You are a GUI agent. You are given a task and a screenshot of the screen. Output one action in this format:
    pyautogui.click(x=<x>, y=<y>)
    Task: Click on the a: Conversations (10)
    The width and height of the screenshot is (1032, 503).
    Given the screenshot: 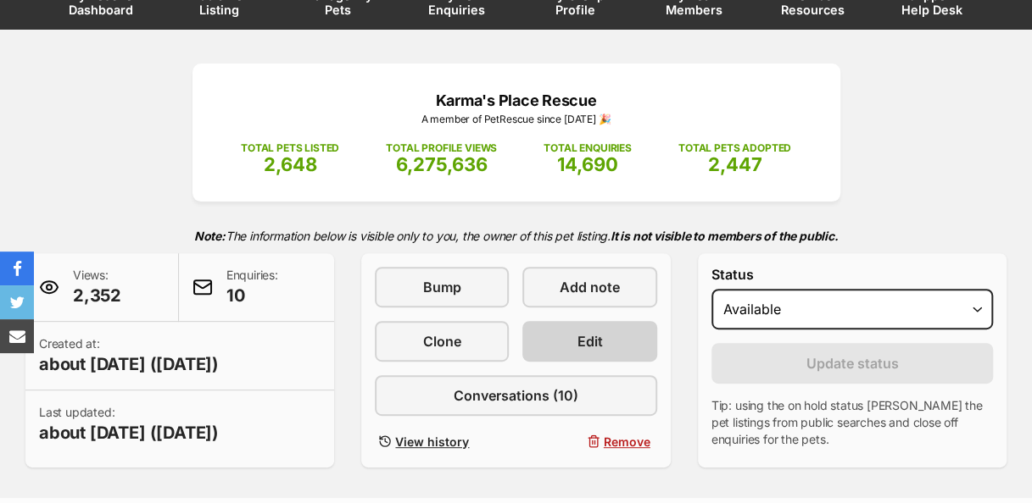 What is the action you would take?
    pyautogui.click(x=515, y=396)
    